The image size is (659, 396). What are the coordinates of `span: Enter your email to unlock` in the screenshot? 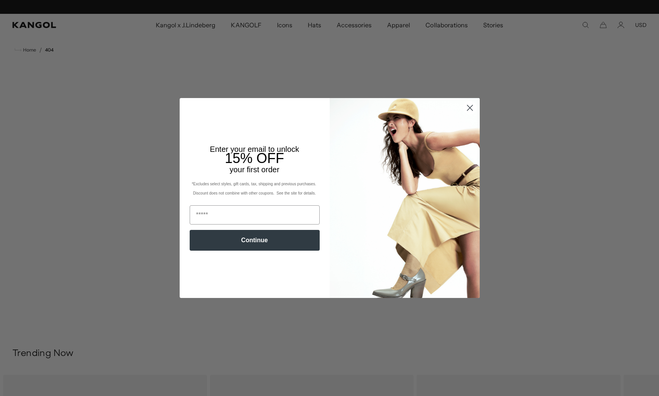 It's located at (255, 149).